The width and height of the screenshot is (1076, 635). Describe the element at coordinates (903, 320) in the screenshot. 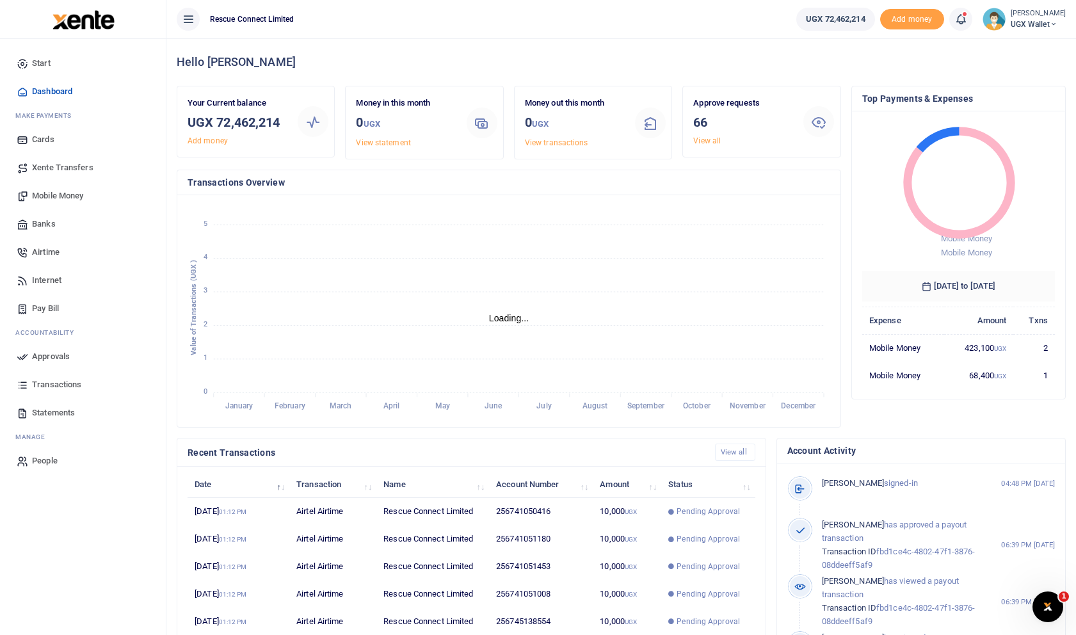

I see `th: Expense` at that location.